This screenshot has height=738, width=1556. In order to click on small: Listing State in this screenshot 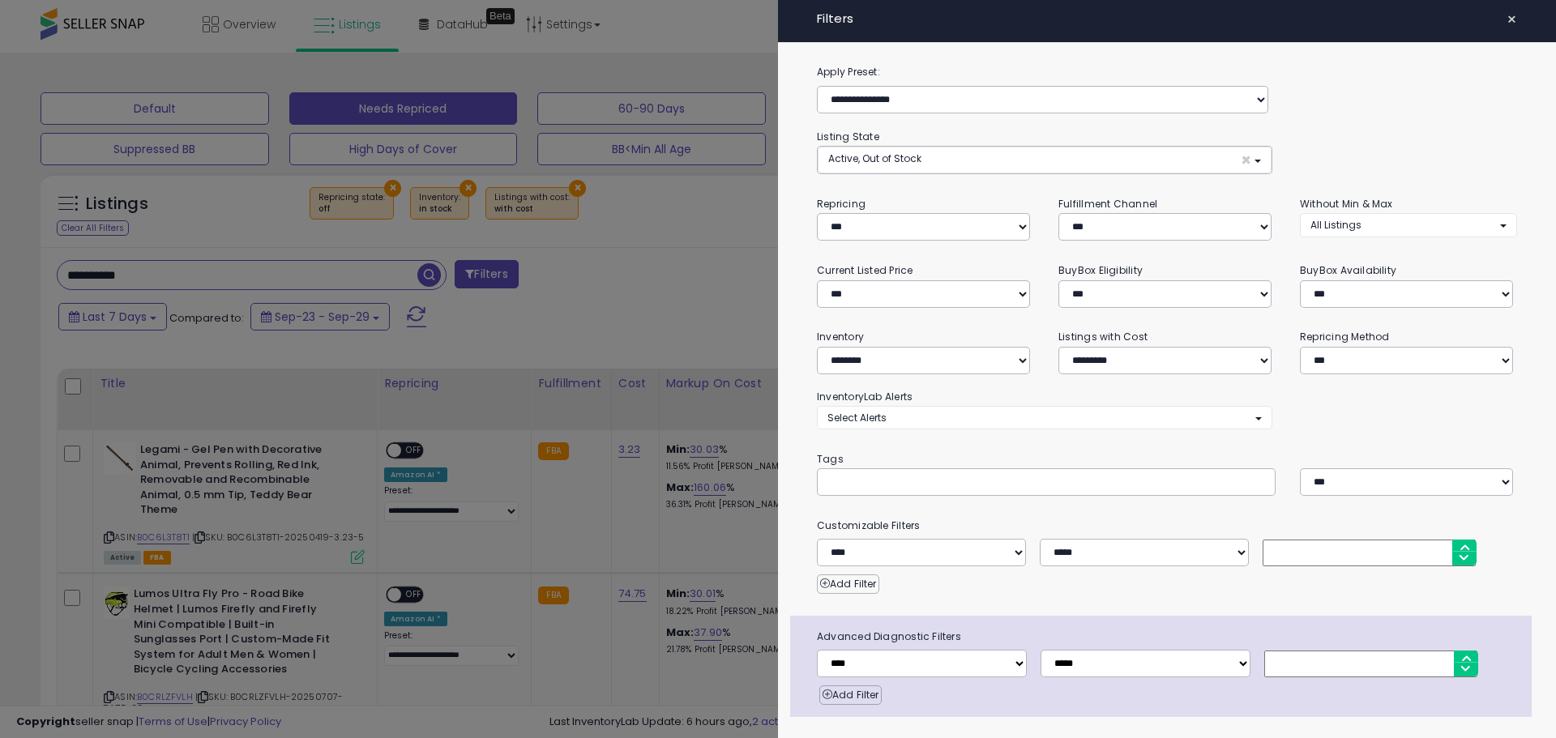, I will do `click(847, 136)`.